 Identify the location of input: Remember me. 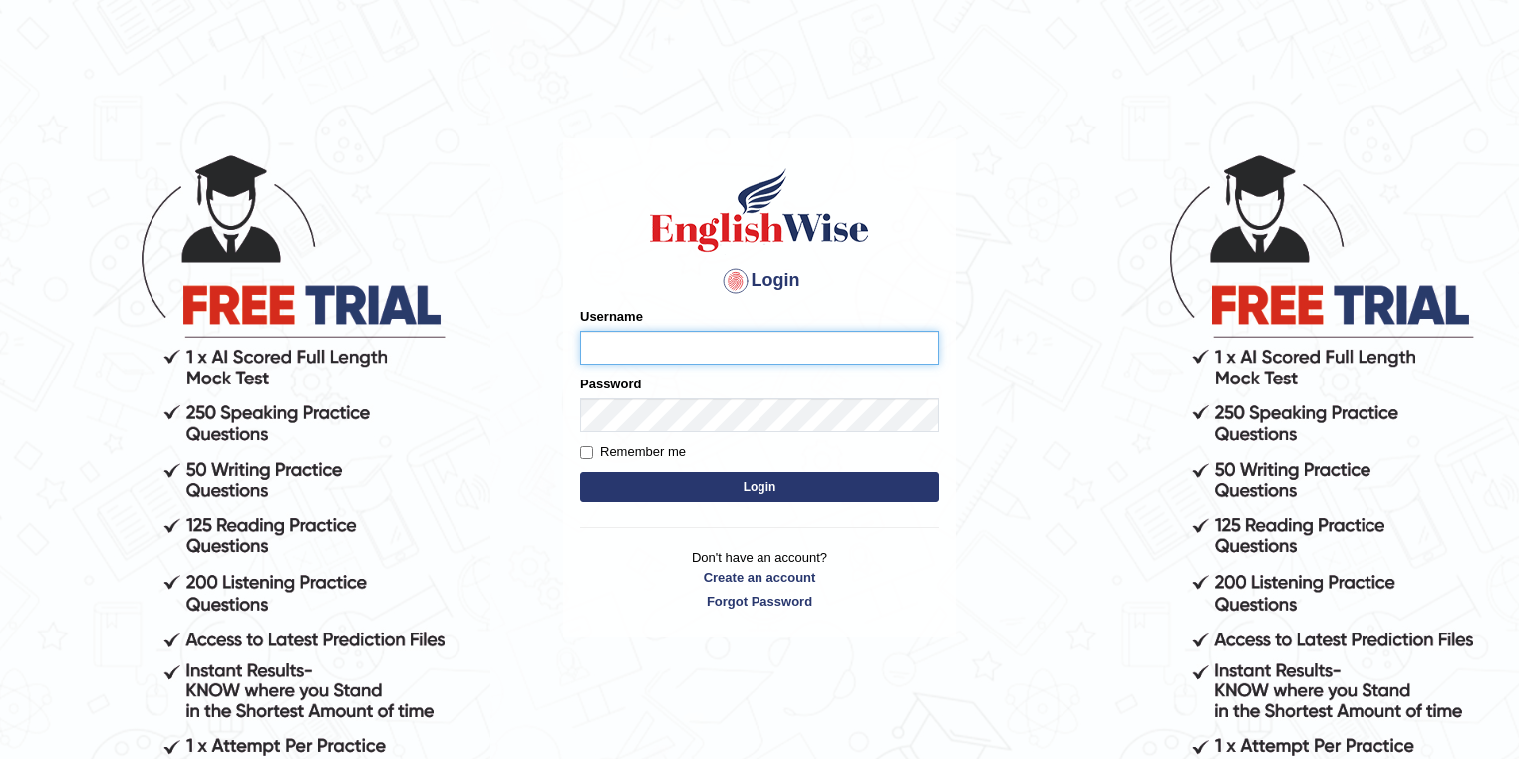
(586, 452).